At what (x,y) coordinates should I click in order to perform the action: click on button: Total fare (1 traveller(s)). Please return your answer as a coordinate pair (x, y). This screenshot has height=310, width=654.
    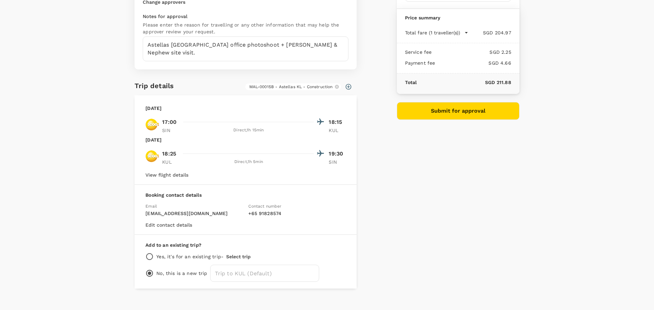
    Looking at the image, I should click on (437, 33).